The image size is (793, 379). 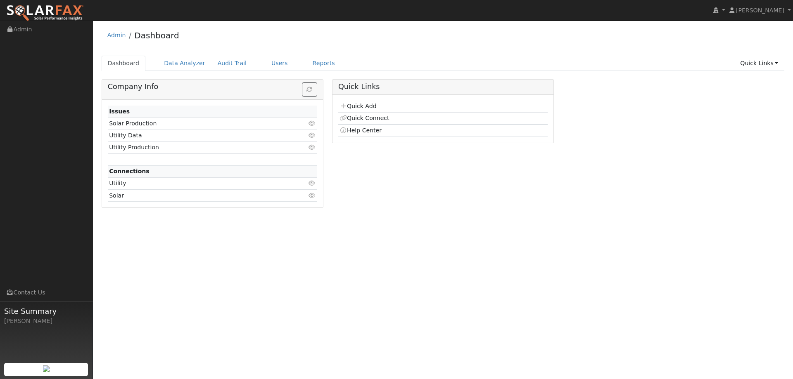 What do you see at coordinates (279, 63) in the screenshot?
I see `a: Users` at bounding box center [279, 63].